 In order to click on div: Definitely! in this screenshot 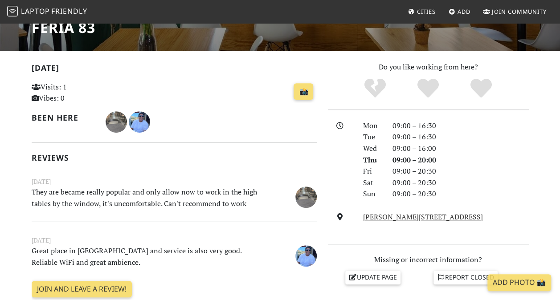, I will do `click(481, 89)`.